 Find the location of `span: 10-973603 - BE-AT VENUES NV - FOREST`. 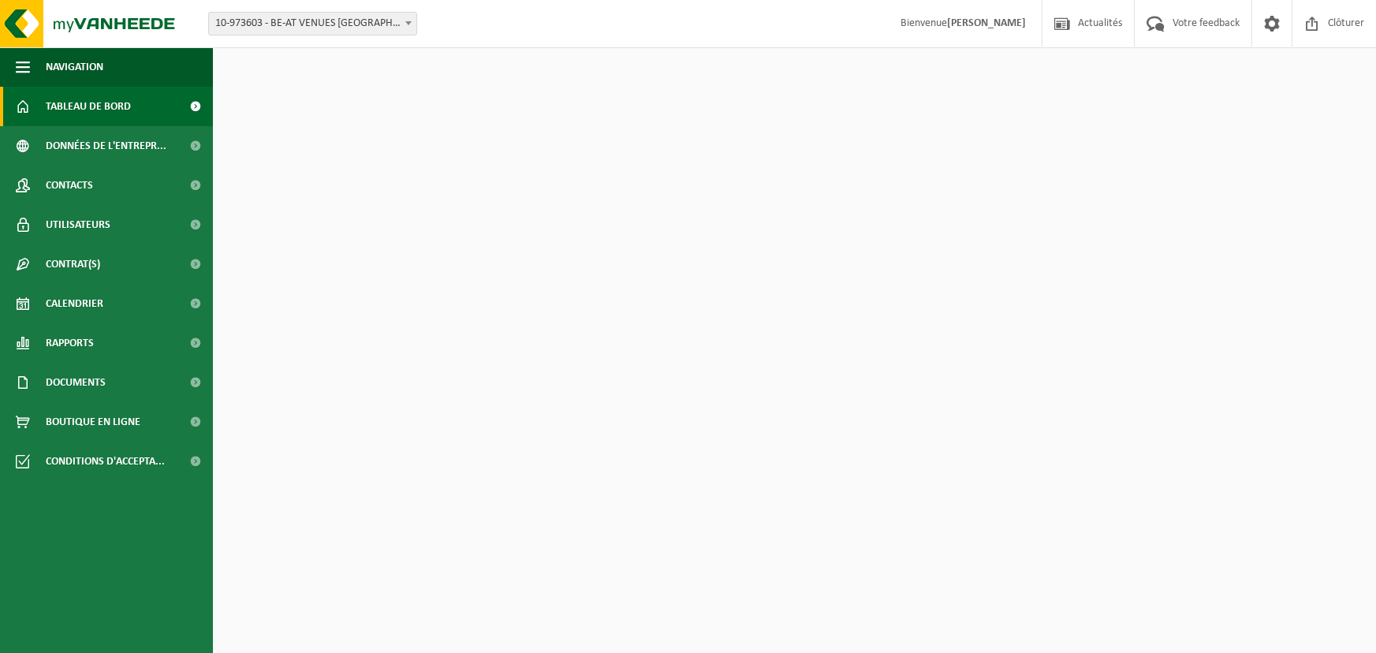

span: 10-973603 - BE-AT VENUES NV - FOREST is located at coordinates (312, 24).